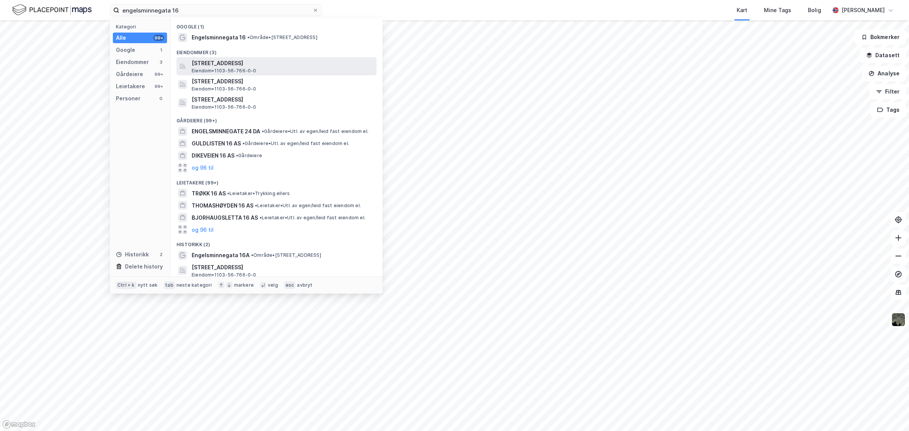 The height and width of the screenshot is (431, 909). What do you see at coordinates (161, 50) in the screenshot?
I see `div: 1` at bounding box center [161, 50].